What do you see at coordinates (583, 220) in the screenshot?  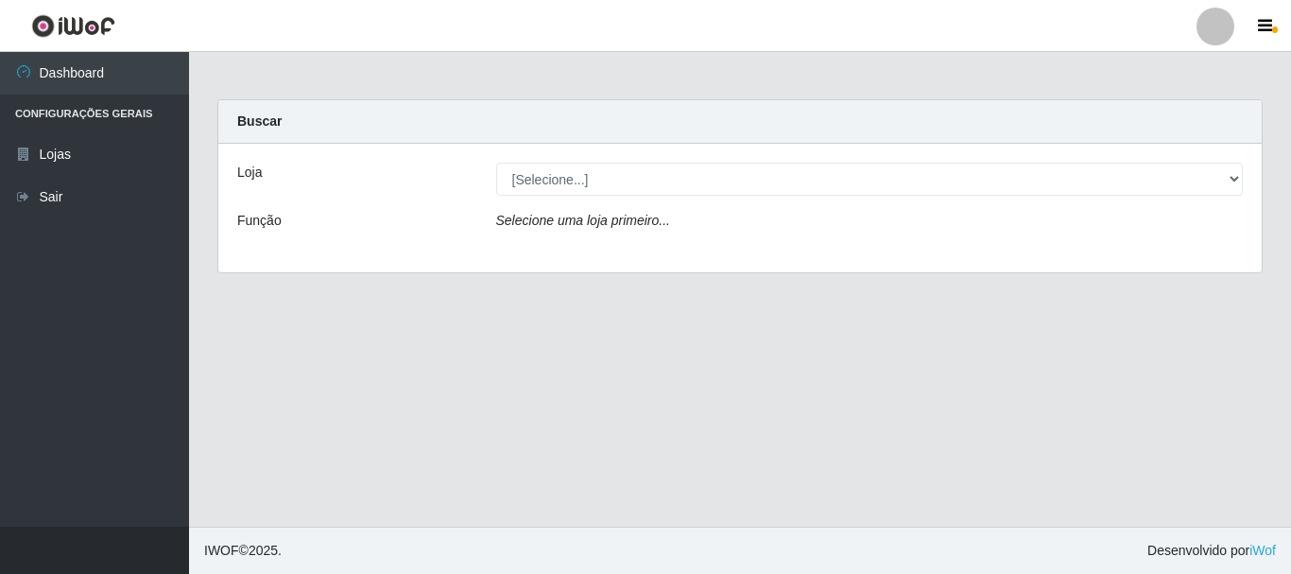 I see `i: Selecione uma loja primeiro...` at bounding box center [583, 220].